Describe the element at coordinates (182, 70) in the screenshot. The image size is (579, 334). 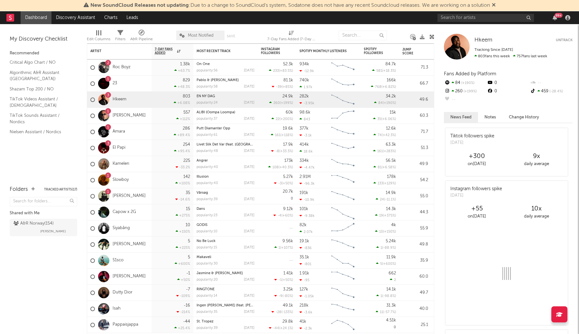
I see `div: +63.7 %` at that location.